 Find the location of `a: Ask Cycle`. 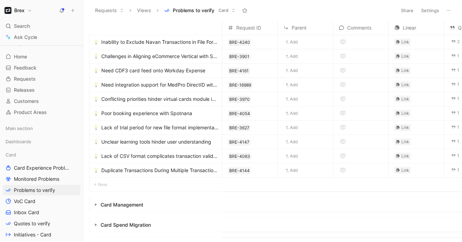

a: Ask Cycle is located at coordinates (42, 37).